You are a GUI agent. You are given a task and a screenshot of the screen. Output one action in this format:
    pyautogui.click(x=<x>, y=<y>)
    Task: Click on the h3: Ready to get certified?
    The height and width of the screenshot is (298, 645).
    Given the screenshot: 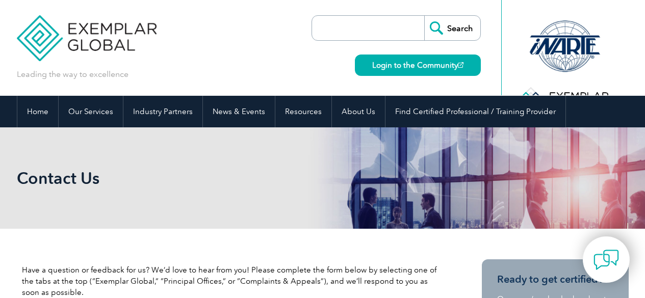 What is the action you would take?
    pyautogui.click(x=555, y=280)
    